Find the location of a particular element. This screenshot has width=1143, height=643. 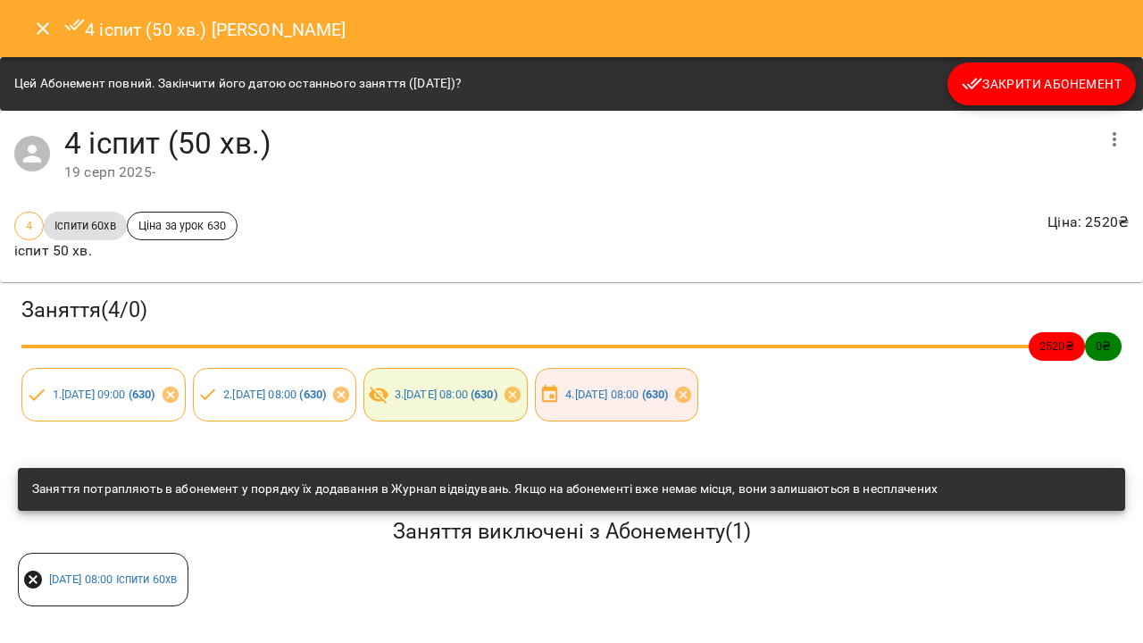

p: іспит 50 хв. is located at coordinates (126, 251).